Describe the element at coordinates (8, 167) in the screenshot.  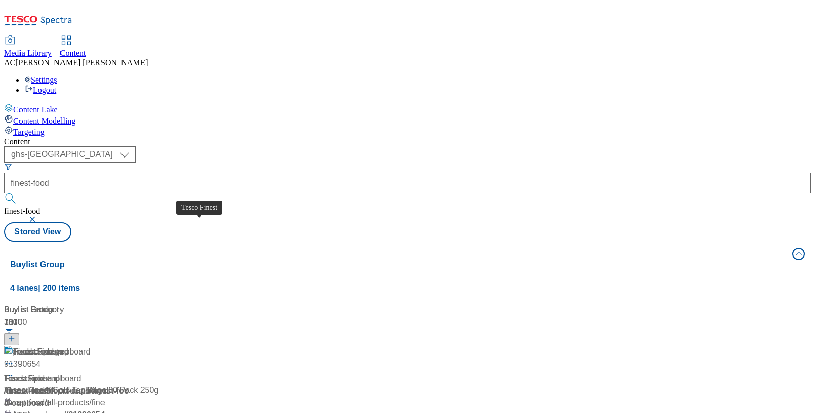
I see `svg: Search Filters` at that location.